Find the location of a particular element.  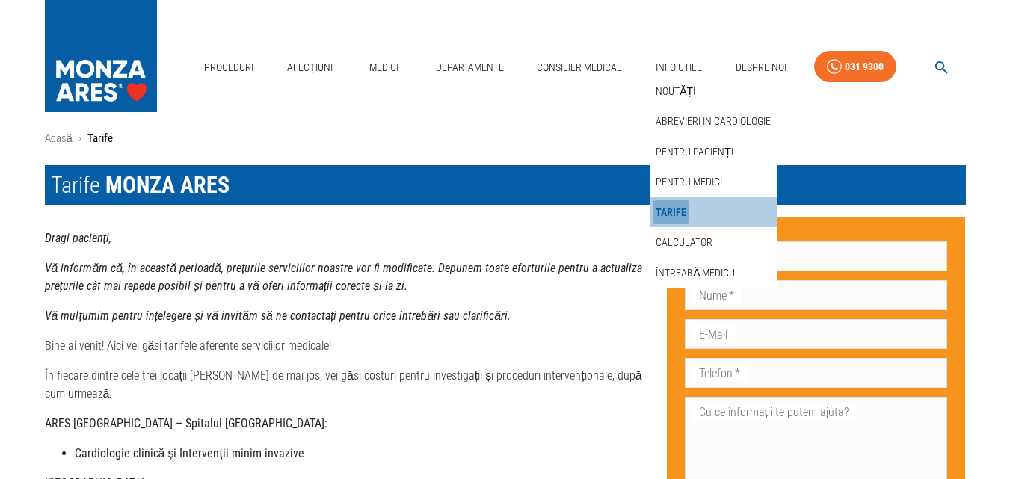

a: Proceduri is located at coordinates (229, 67).